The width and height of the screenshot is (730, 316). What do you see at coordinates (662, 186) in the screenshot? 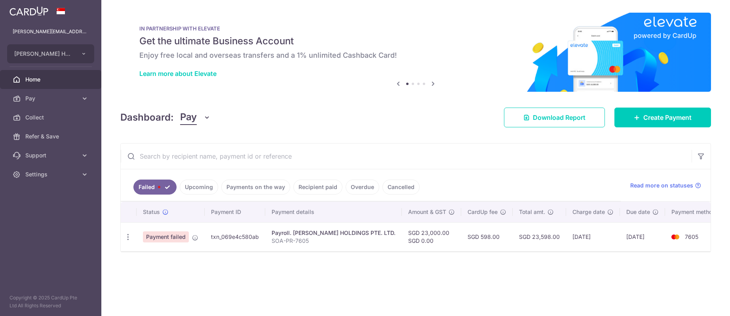
I see `span: Read more on statuses` at bounding box center [662, 186].